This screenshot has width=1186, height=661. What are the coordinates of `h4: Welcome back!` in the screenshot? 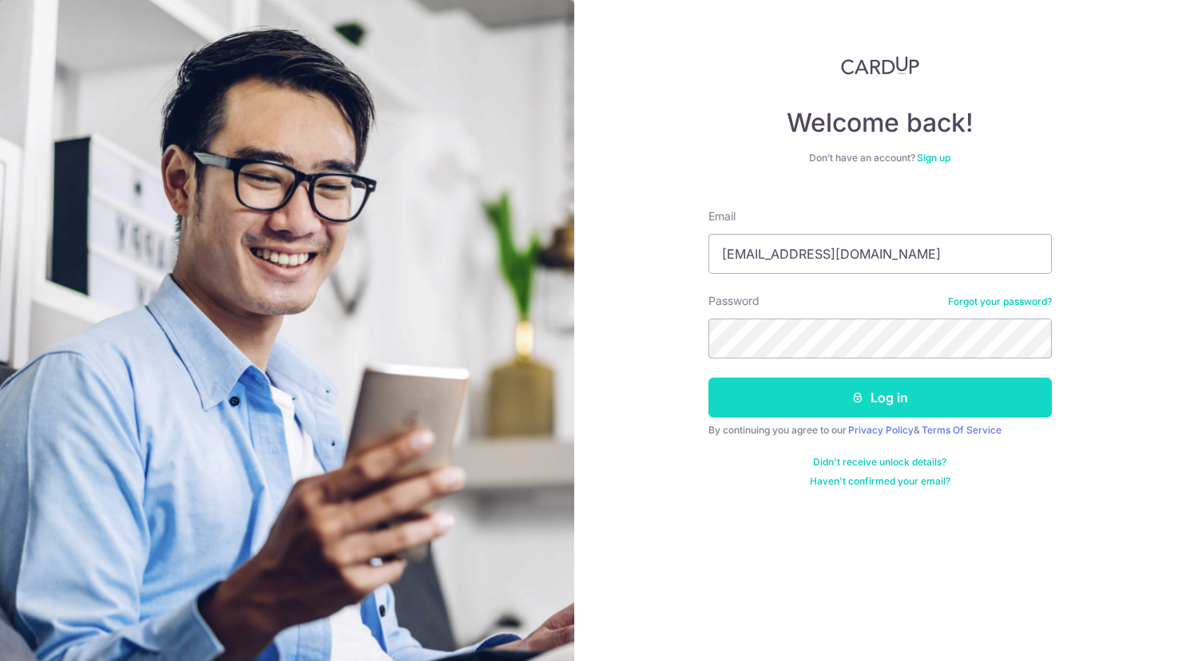 It's located at (880, 123).